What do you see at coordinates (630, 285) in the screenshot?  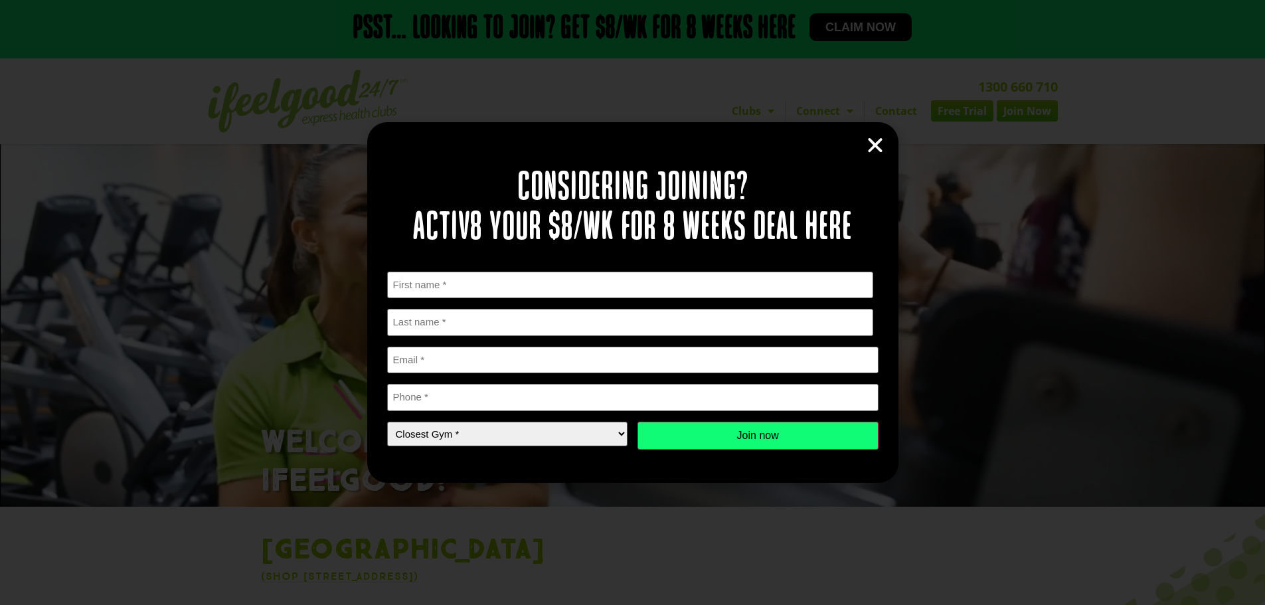 I see `input: First name *` at bounding box center [630, 285].